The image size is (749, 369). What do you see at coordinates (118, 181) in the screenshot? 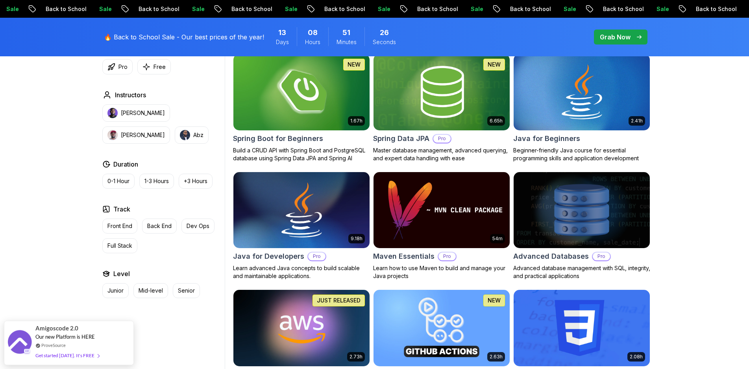
I see `button: 0-1 Hour` at bounding box center [118, 181].